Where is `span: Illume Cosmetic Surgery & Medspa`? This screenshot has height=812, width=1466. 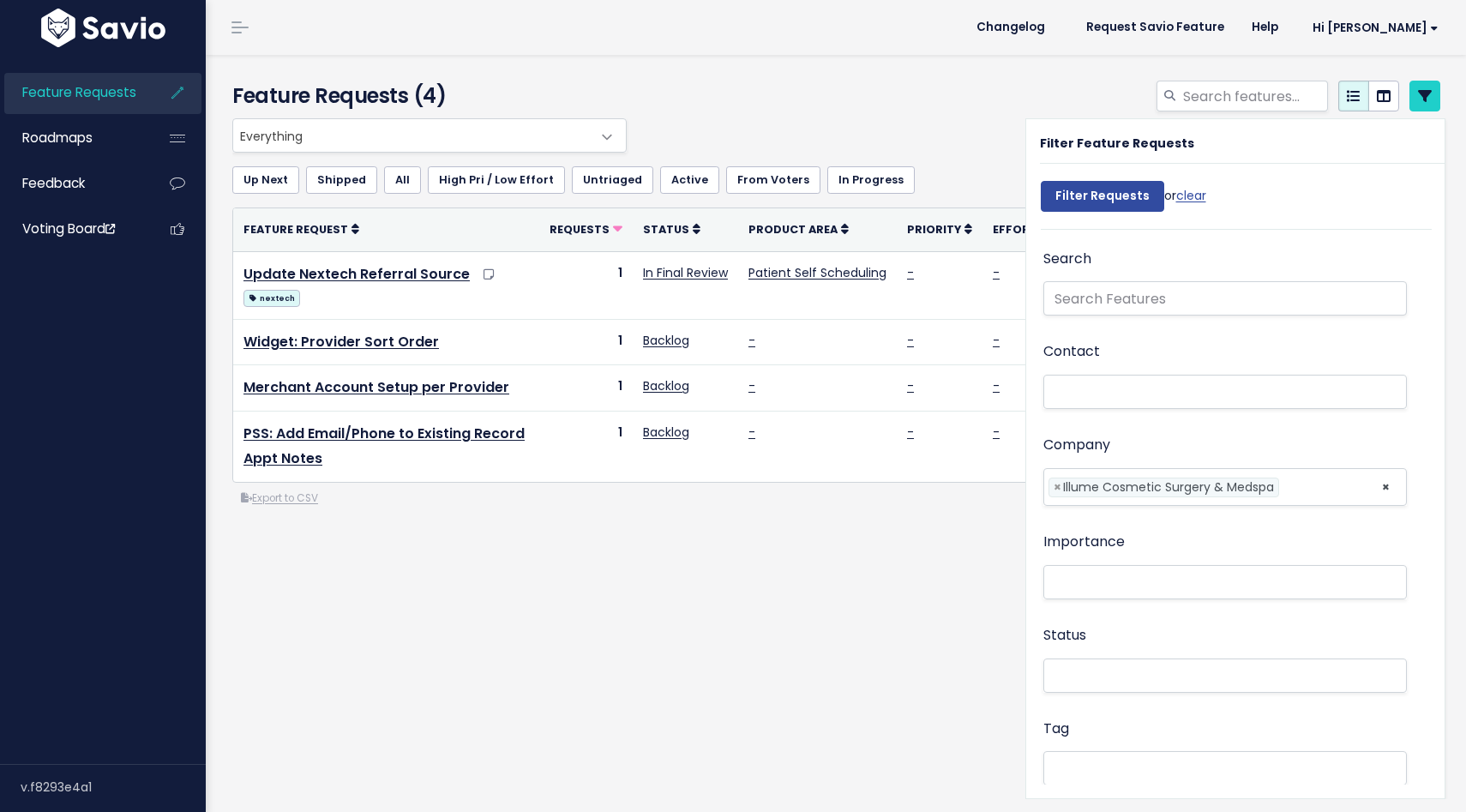 span: Illume Cosmetic Surgery & Medspa is located at coordinates (1169, 487).